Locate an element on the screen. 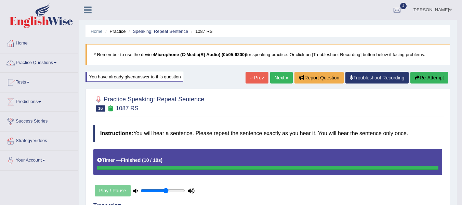 The width and height of the screenshot is (462, 205). a: Success Stories is located at coordinates (39, 120).